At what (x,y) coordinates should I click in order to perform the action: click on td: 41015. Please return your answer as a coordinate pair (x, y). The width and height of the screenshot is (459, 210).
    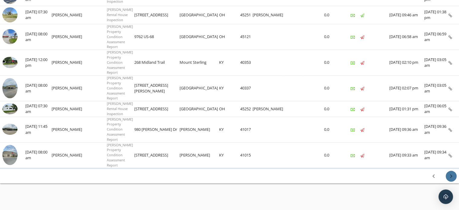
    Looking at the image, I should click on (246, 155).